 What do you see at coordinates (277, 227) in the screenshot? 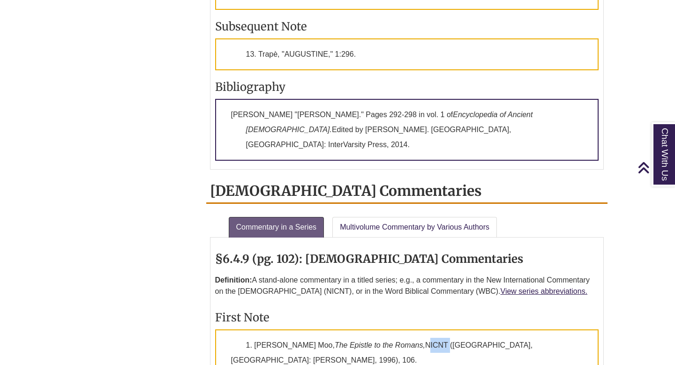
I see `a: Commentary in a Series` at bounding box center [277, 227].